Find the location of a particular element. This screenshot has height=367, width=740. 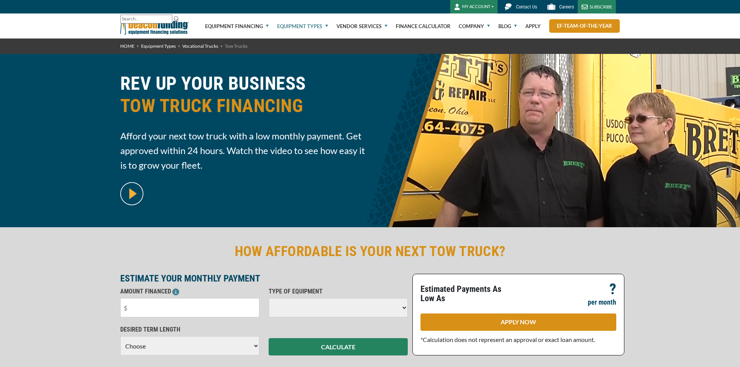

span: Tow Trucks is located at coordinates (236, 46).